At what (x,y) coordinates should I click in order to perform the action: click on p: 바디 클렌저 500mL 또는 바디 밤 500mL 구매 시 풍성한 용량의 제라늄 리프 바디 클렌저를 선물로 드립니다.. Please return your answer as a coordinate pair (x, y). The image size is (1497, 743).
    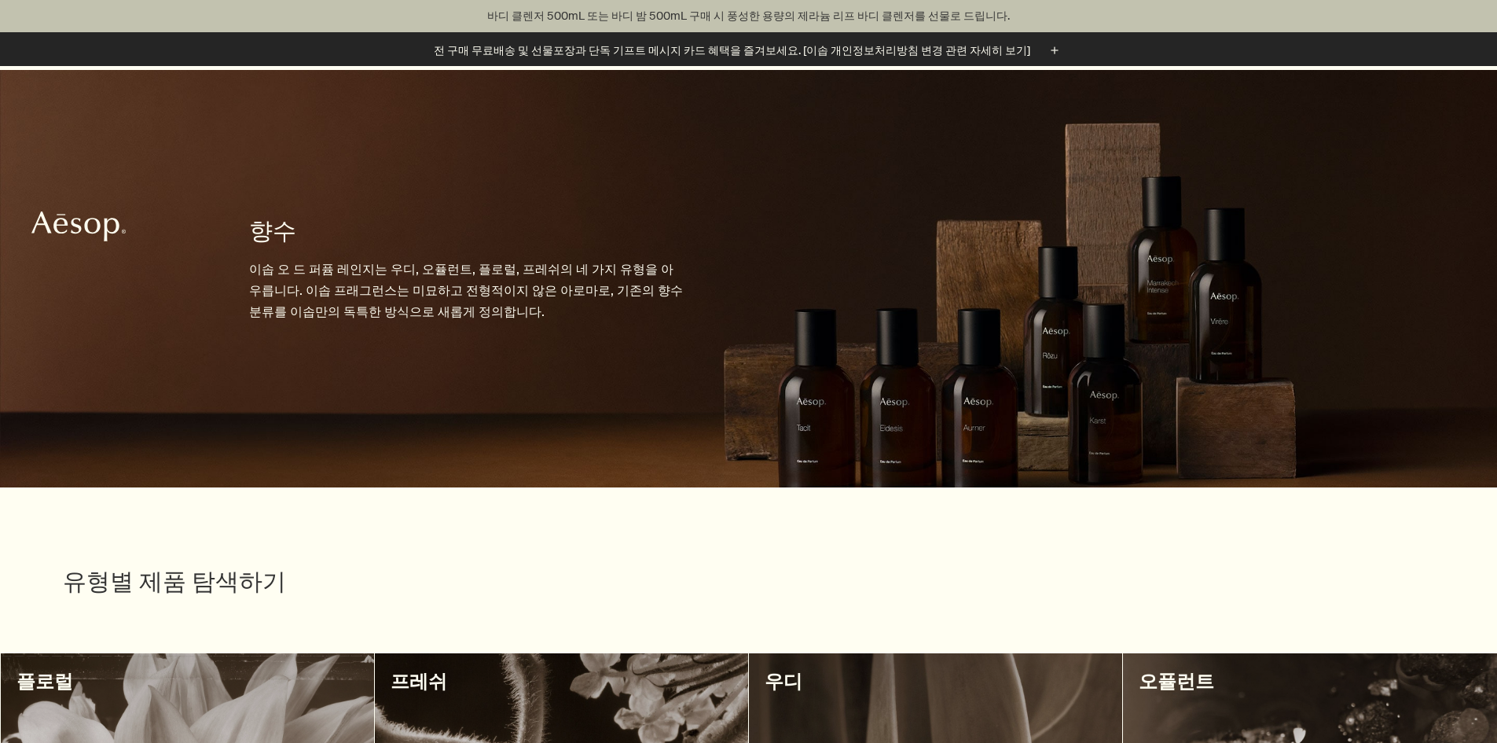
    Looking at the image, I should click on (748, 16).